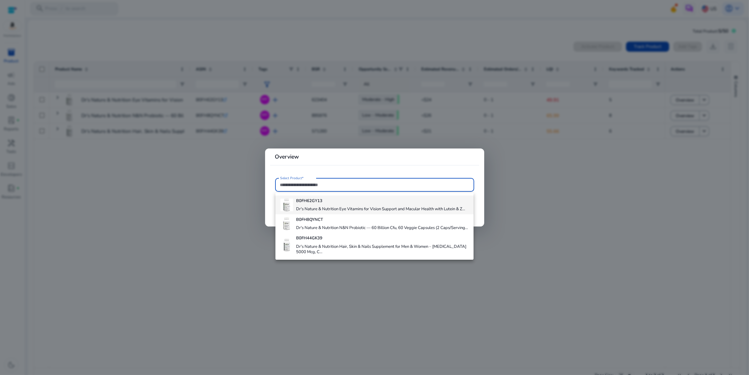 This screenshot has height=375, width=749. I want to click on h4: Dr's Nature & Nutrition Eye Vitamins for Vision Support and Macular Health with Lutein & Z..., so click(381, 209).